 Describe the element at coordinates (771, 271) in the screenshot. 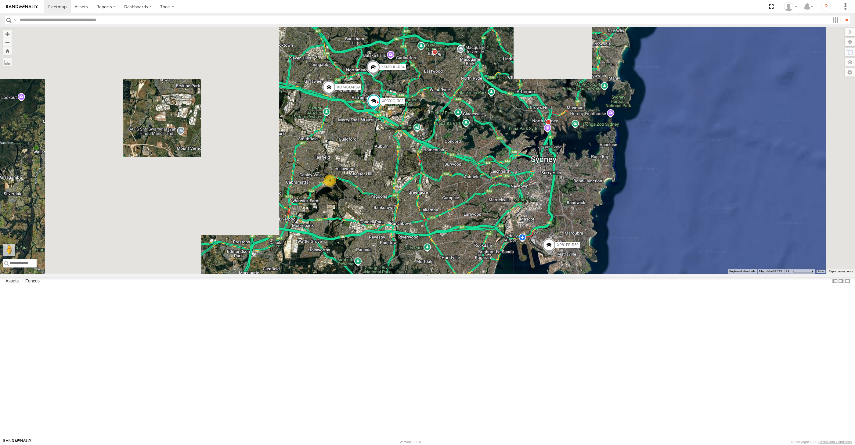

I see `span: Map data ©2025` at that location.